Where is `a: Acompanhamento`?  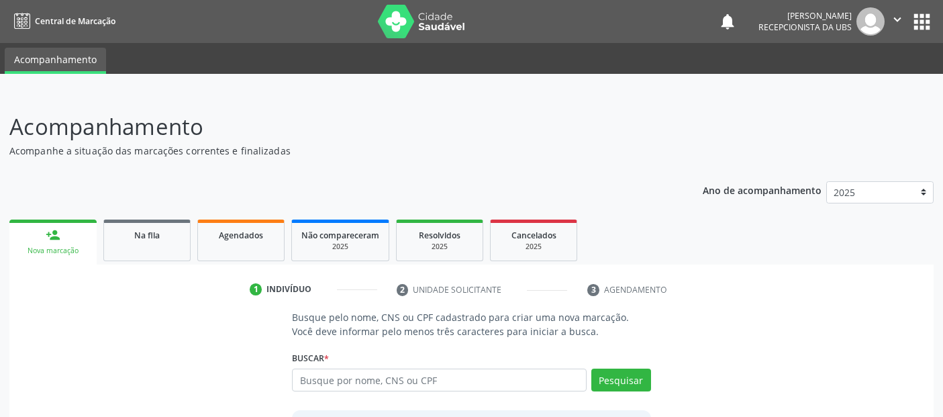
a: Acompanhamento is located at coordinates (55, 60).